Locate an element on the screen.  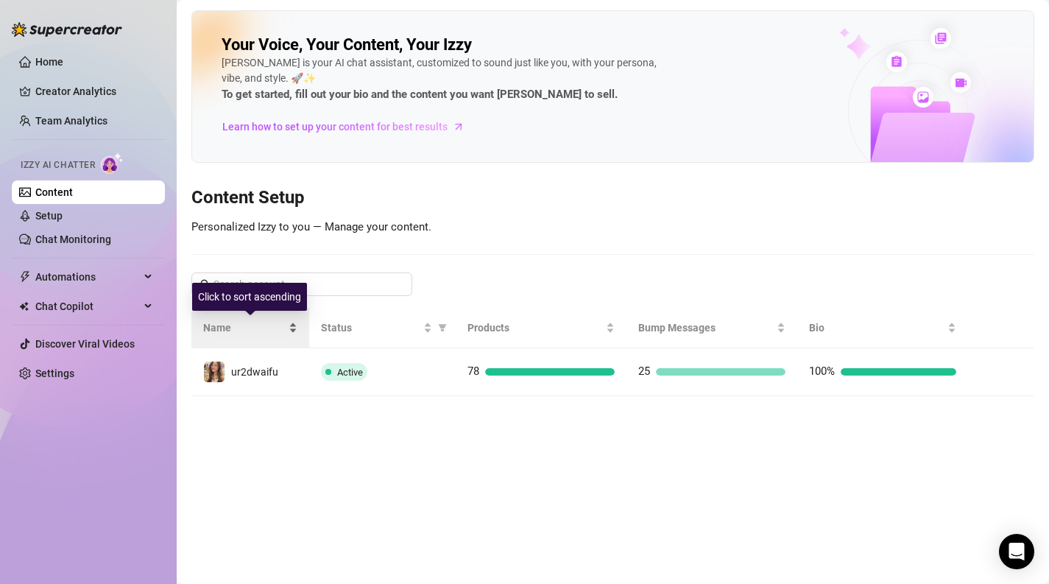
img: logo-BBDzfeDw.svg is located at coordinates (67, 29).